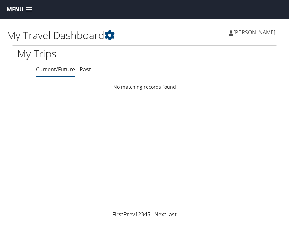 The image size is (289, 235). Describe the element at coordinates (140, 214) in the screenshot. I see `a: 2` at that location.